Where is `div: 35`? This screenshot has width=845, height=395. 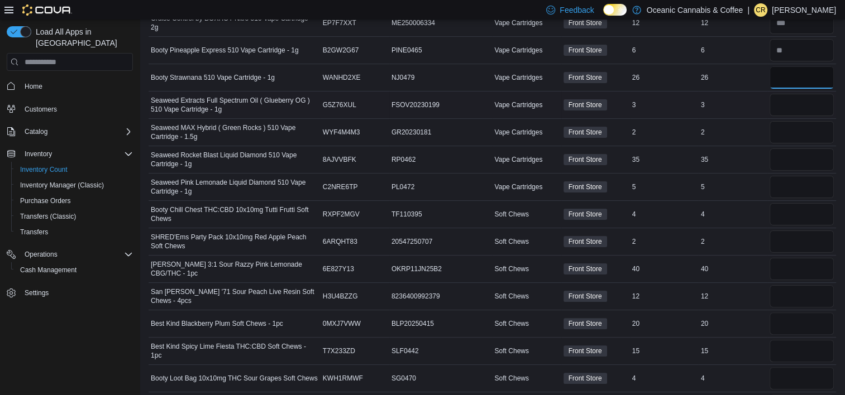
div: 35 is located at coordinates (664, 160).